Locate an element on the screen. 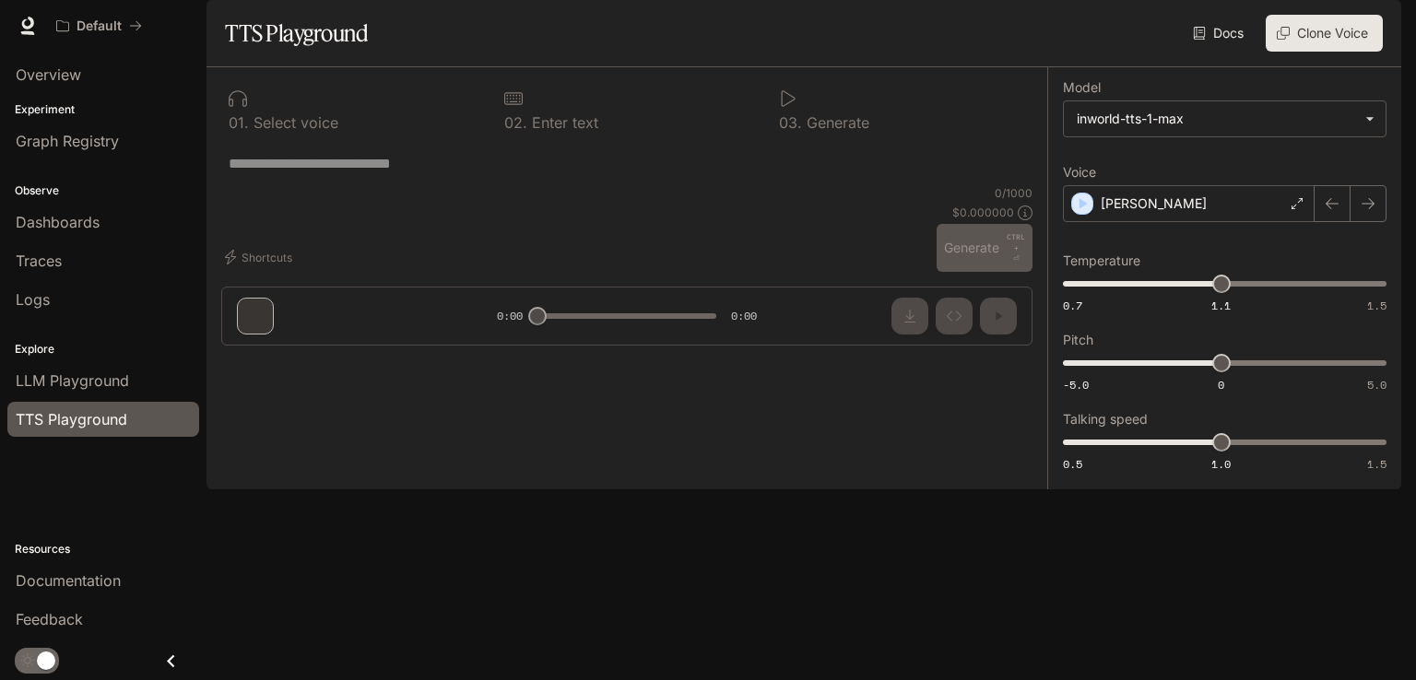  span: 0.7 is located at coordinates (1072, 305).